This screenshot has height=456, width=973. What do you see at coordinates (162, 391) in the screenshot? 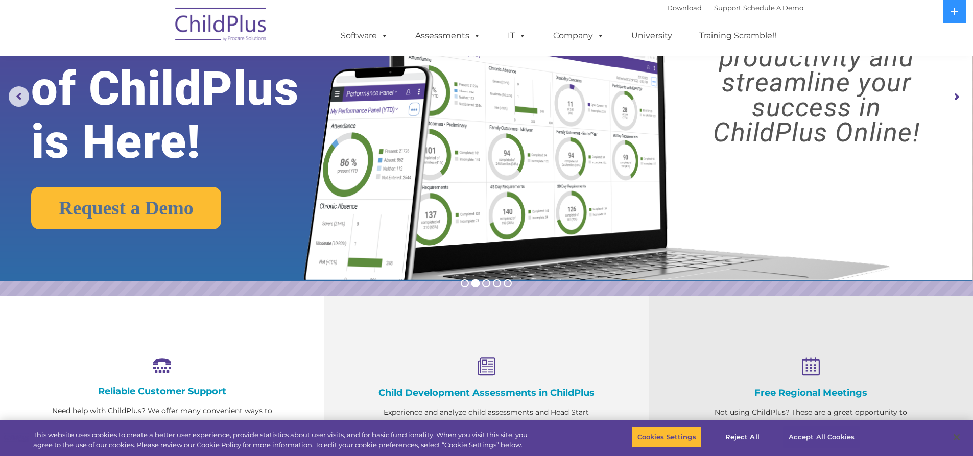
I see `h4: Reliable Customer Support` at bounding box center [162, 391].